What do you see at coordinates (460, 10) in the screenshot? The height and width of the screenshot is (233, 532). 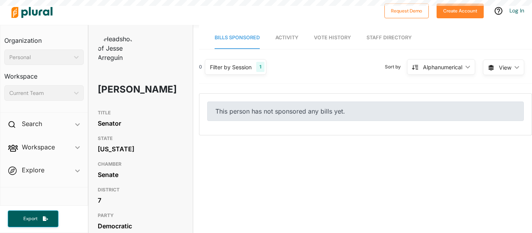 I see `a: Create Account` at bounding box center [460, 10].